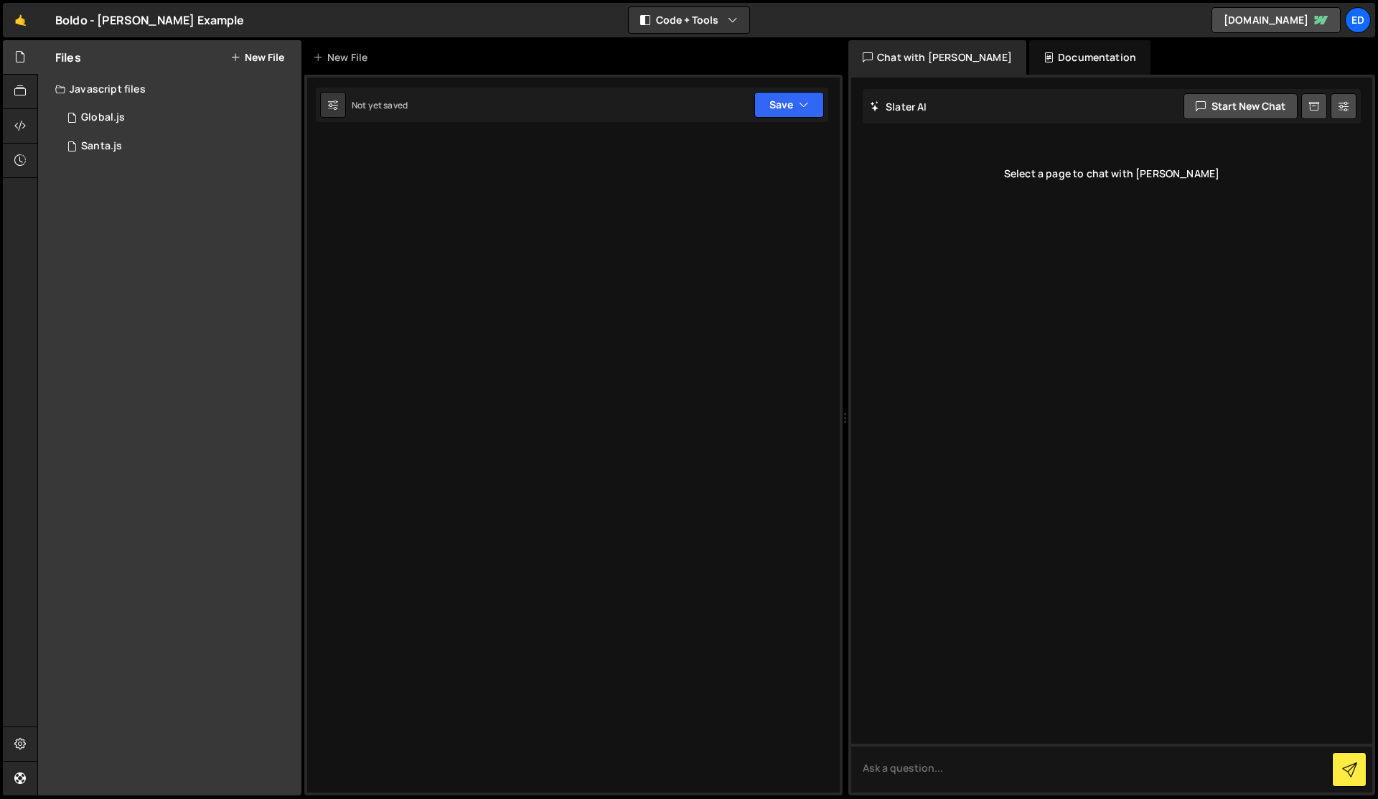  Describe the element at coordinates (898, 106) in the screenshot. I see `h2: Slater AI` at that location.